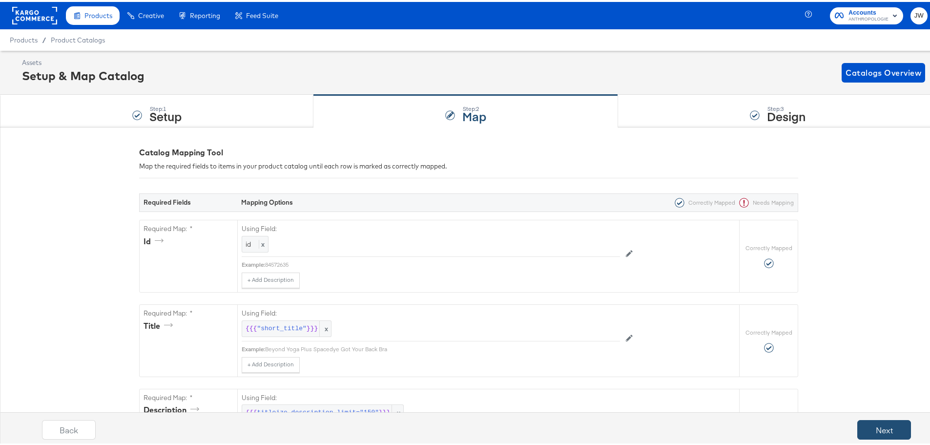 The width and height of the screenshot is (930, 445). What do you see at coordinates (703, 201) in the screenshot?
I see `div: Correctly Mapped` at bounding box center [703, 201].